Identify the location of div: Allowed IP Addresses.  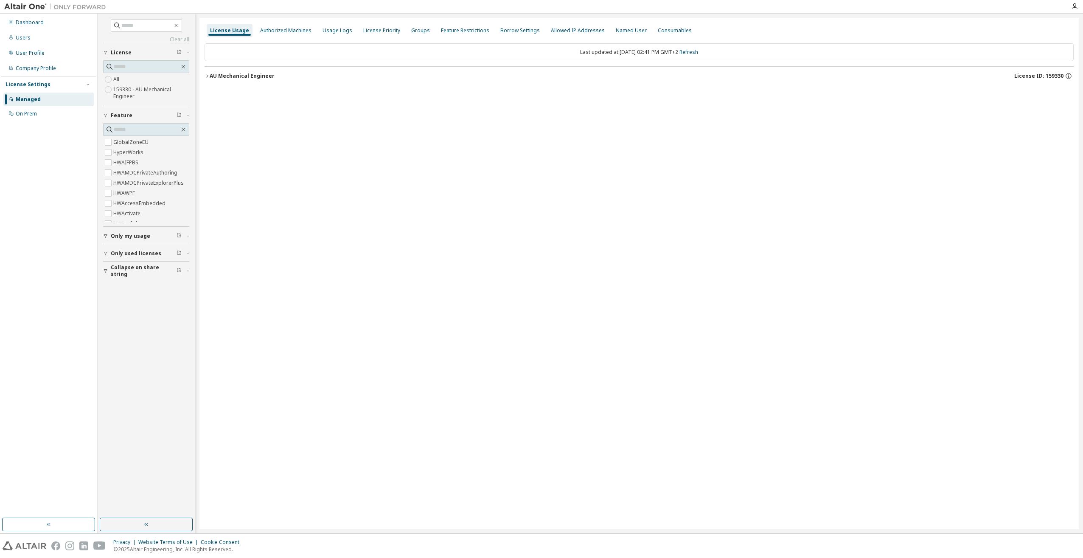
(578, 31).